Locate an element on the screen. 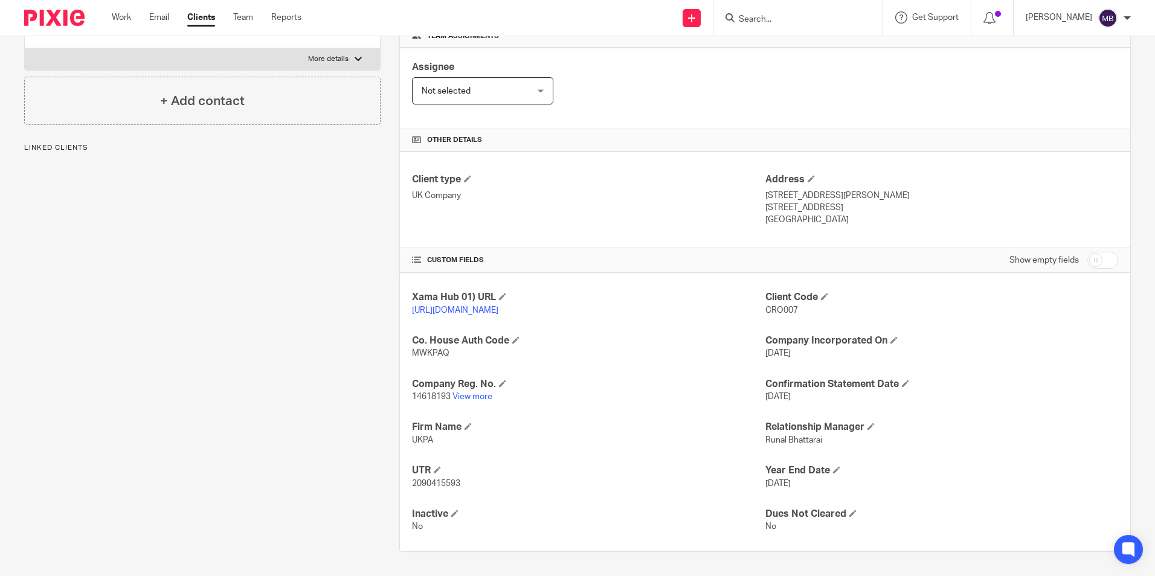 This screenshot has height=576, width=1155. span: Other details is located at coordinates (454, 140).